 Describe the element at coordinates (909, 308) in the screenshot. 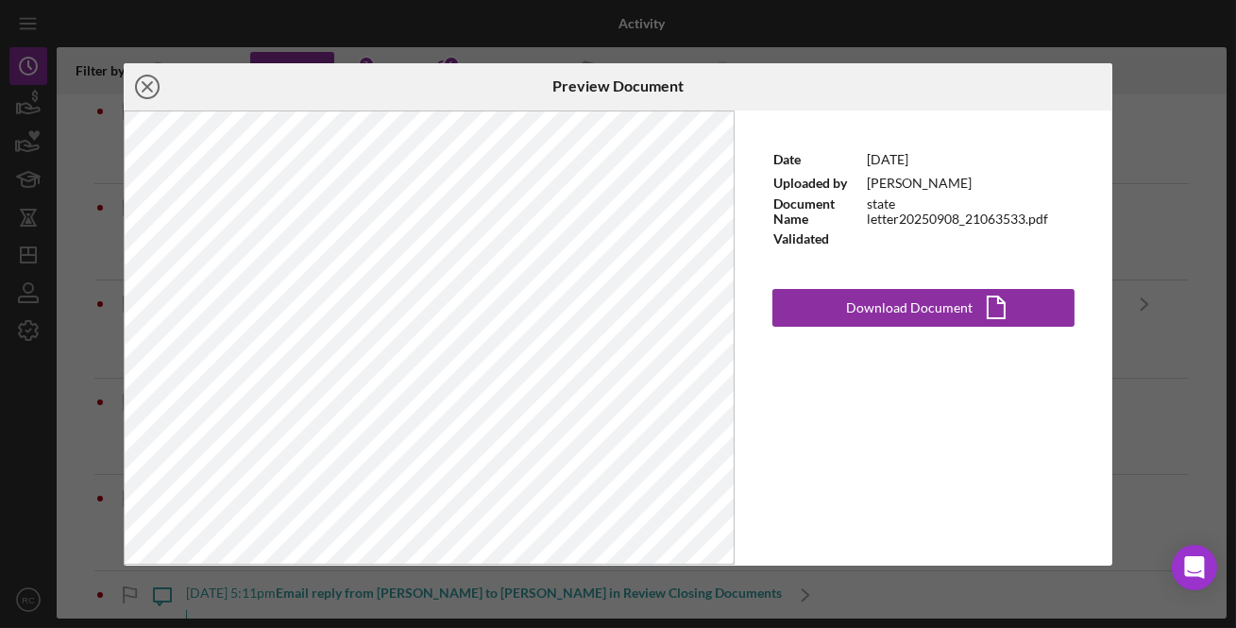

I see `div: Download Document` at that location.